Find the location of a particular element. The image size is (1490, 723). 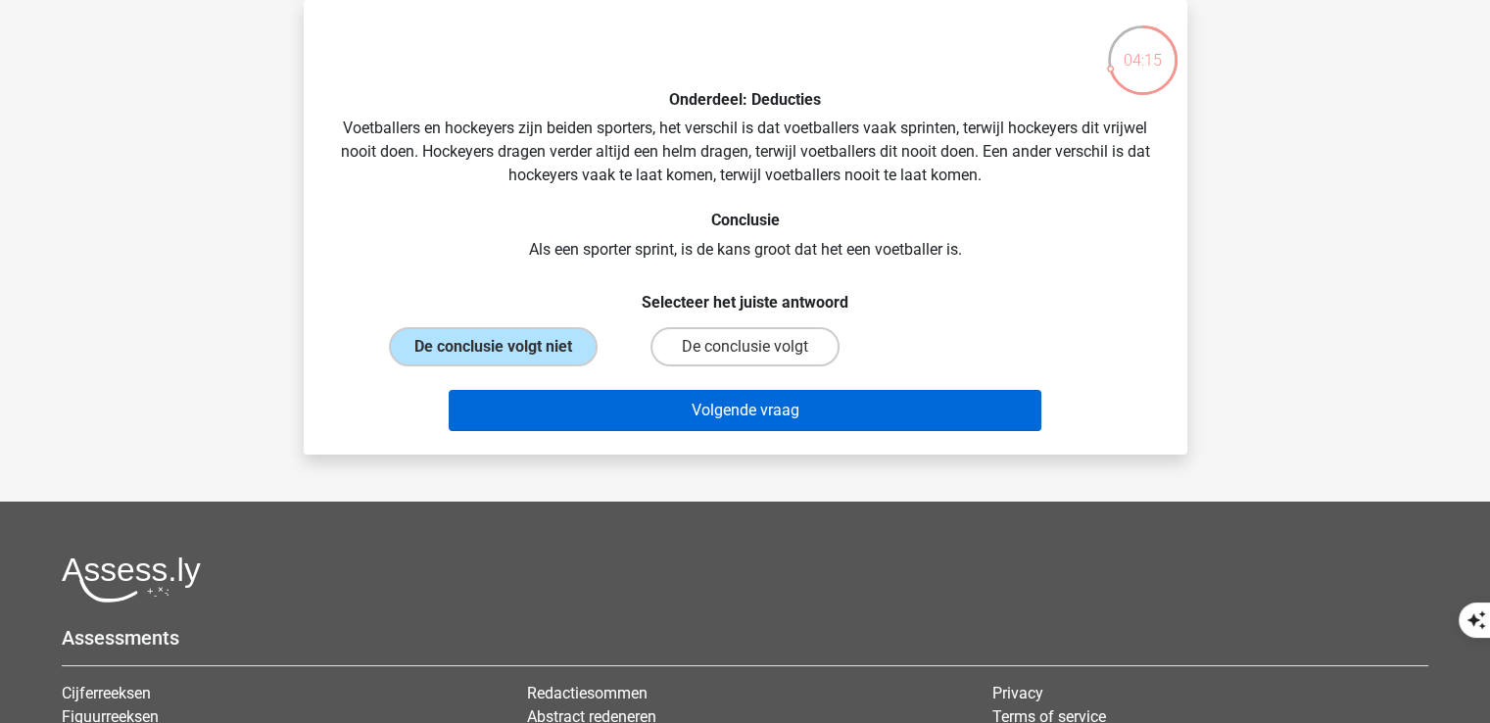

a: Redactiesommen is located at coordinates (587, 693).